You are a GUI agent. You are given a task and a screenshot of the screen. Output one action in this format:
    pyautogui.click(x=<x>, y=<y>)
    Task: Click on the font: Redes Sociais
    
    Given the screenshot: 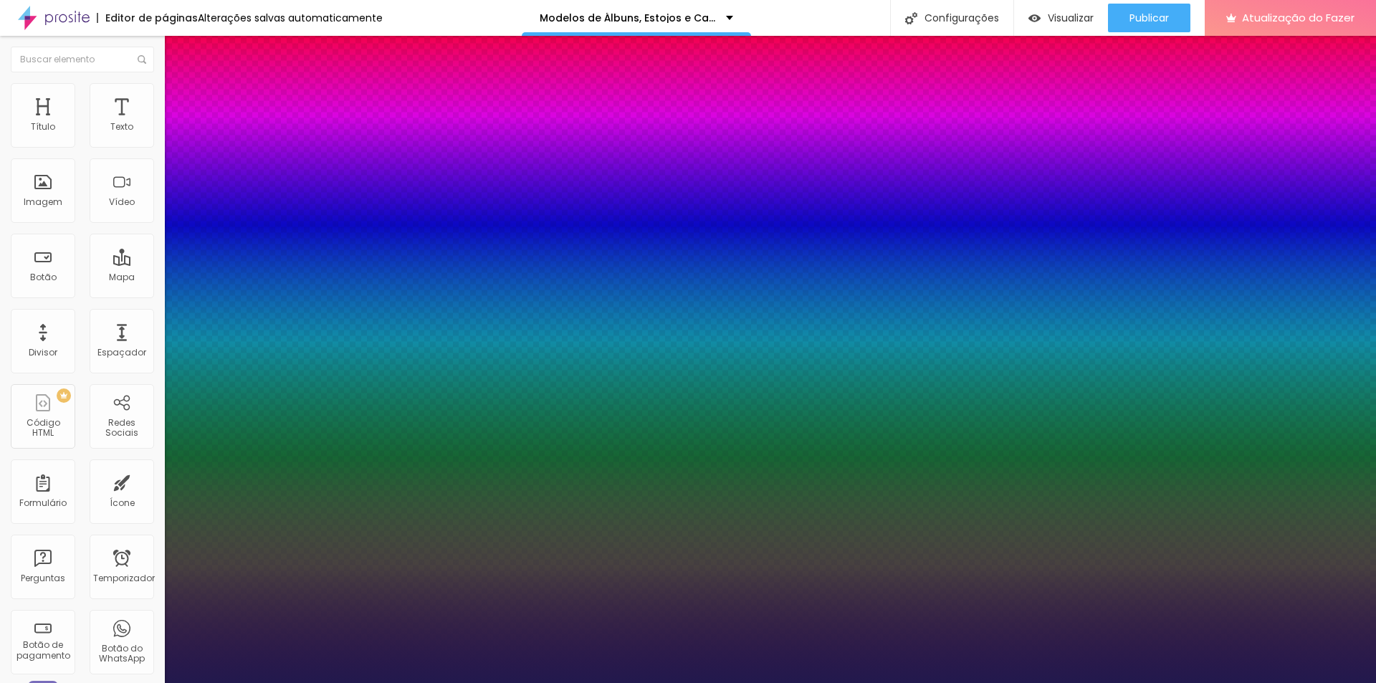 What is the action you would take?
    pyautogui.click(x=122, y=427)
    